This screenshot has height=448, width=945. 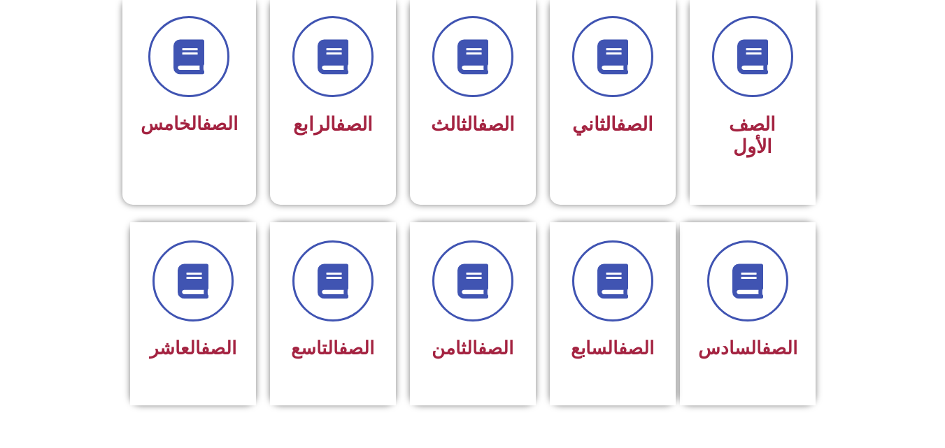 What do you see at coordinates (333, 125) in the screenshot?
I see `span: الرابع` at bounding box center [333, 125].